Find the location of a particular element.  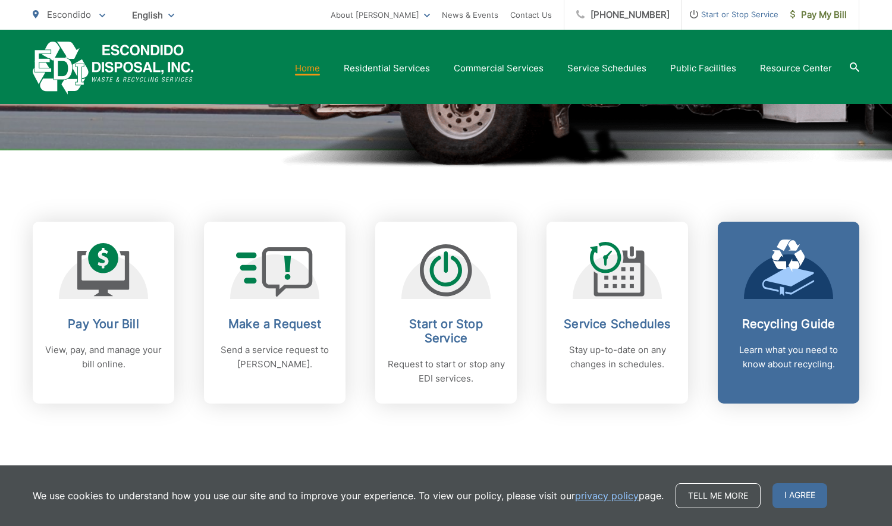

a: Service Schedules is located at coordinates (607, 68).